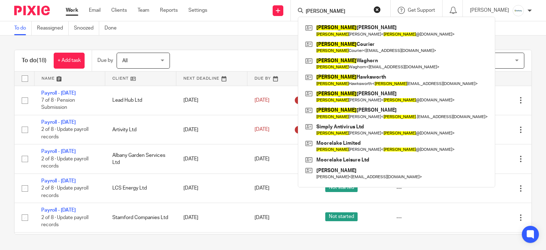 This screenshot has height=250, width=546. Describe the element at coordinates (34, 60) in the screenshot. I see `h1: To do` at that location.